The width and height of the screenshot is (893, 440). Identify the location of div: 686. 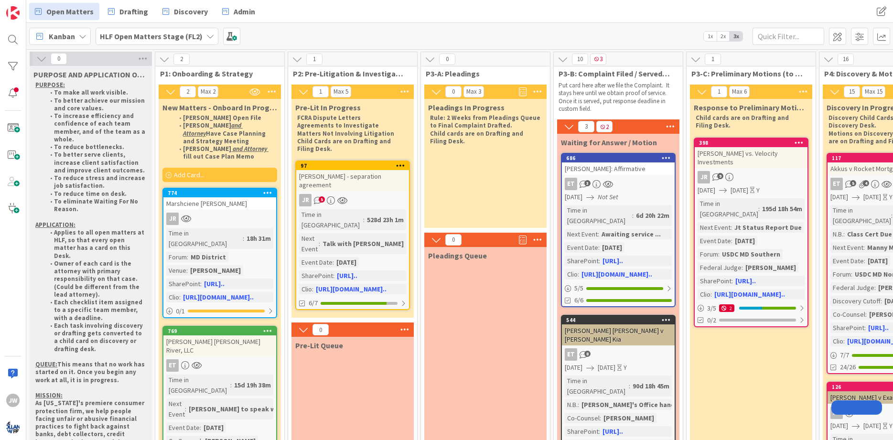
(618, 158).